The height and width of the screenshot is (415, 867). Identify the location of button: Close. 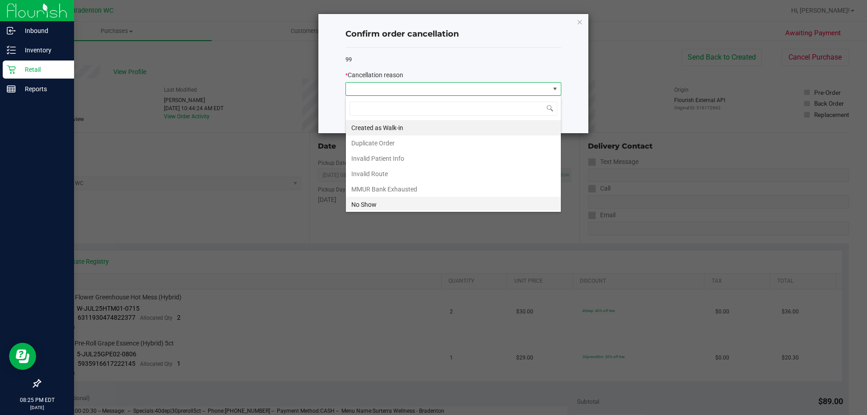
(580, 22).